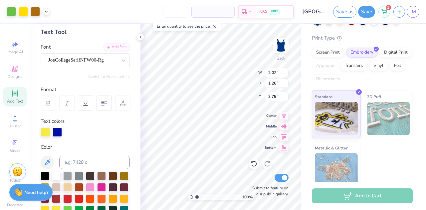 The width and height of the screenshot is (426, 210). I want to click on div: Add Font, so click(117, 47).